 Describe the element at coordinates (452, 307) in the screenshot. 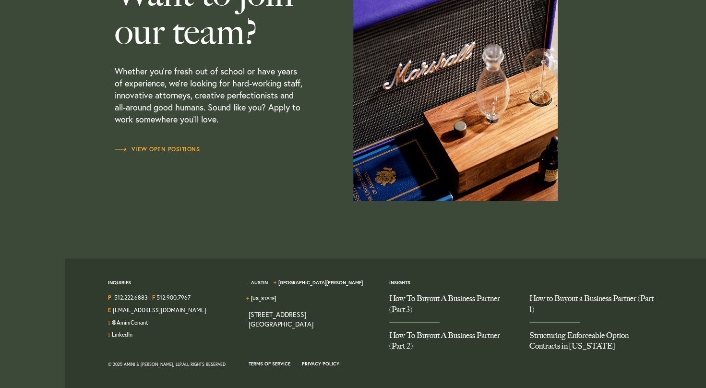

I see `a: How To Buyout A Business Partner (Part 3)` at that location.